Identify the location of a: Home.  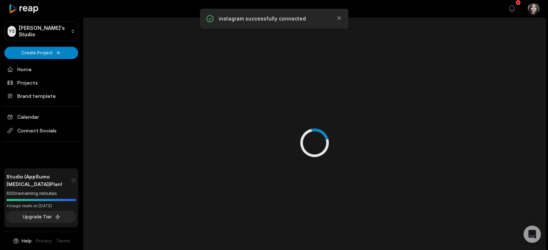
(41, 69).